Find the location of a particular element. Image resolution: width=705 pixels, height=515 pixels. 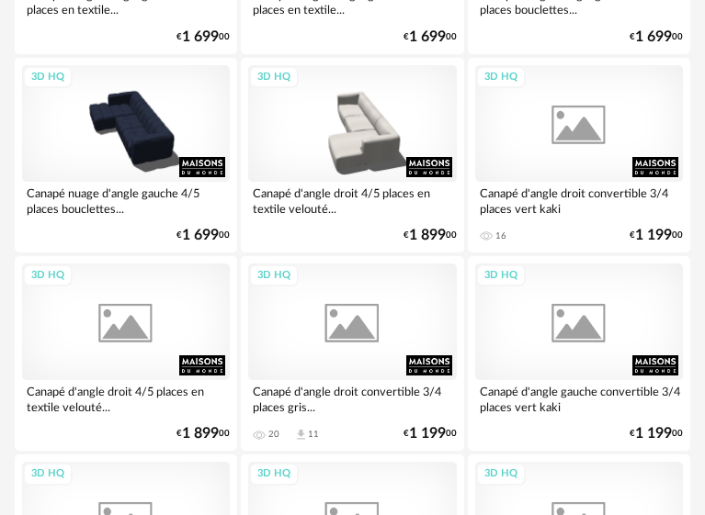

div: Canapé d'angle droit convertible 3/4 places gris... is located at coordinates (352, 399).